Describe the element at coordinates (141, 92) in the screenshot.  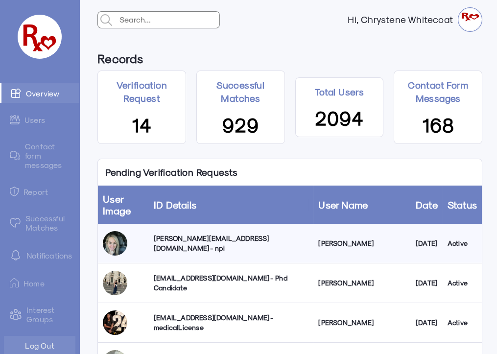
I see `p: Verification Request` at that location.